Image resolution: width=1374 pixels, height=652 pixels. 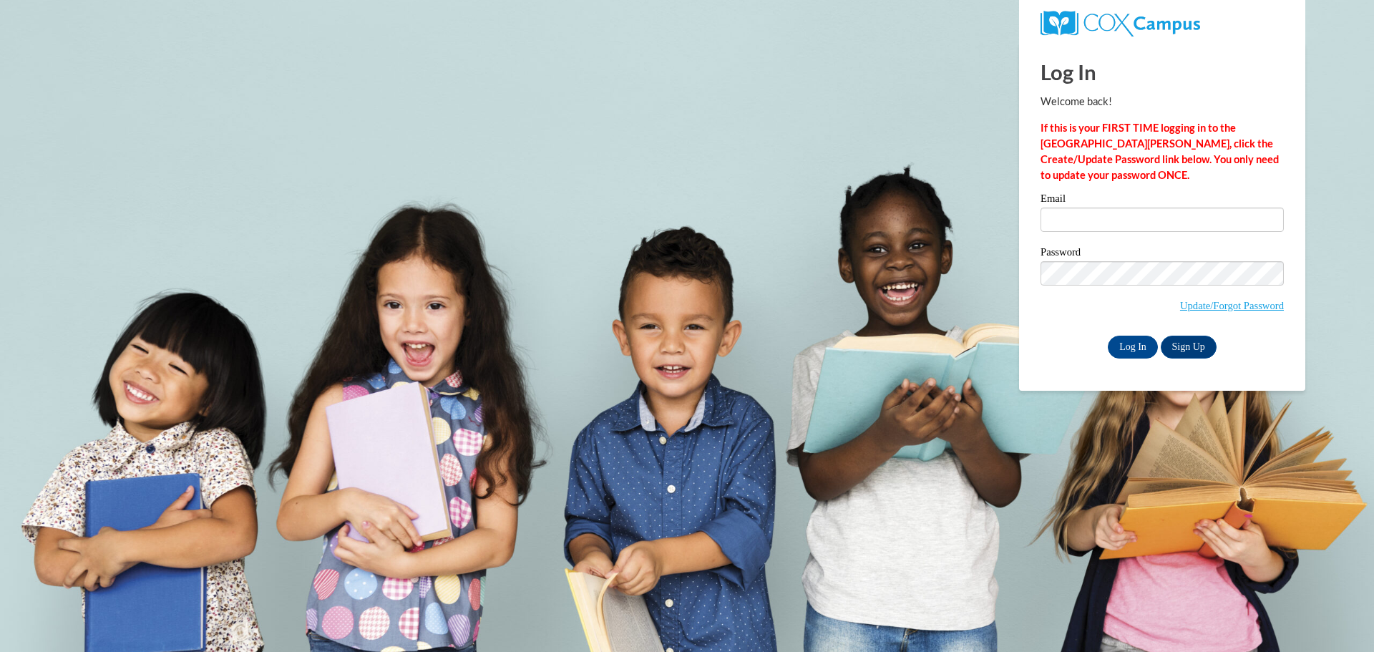 What do you see at coordinates (1163, 254) in the screenshot?
I see `label: Password` at bounding box center [1163, 254].